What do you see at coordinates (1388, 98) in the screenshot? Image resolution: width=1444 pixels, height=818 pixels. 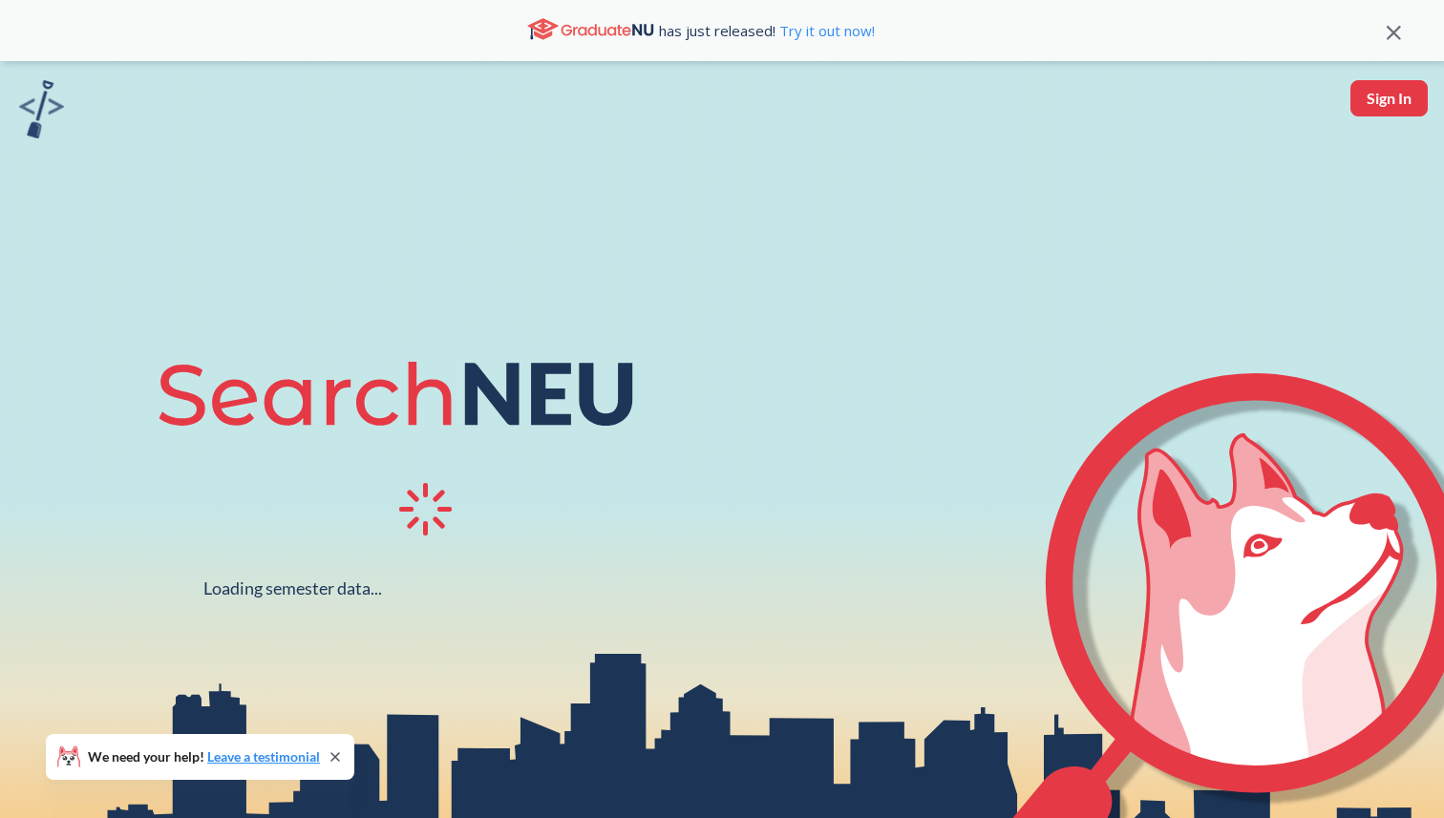 I see `button: Sign In` at bounding box center [1388, 98].